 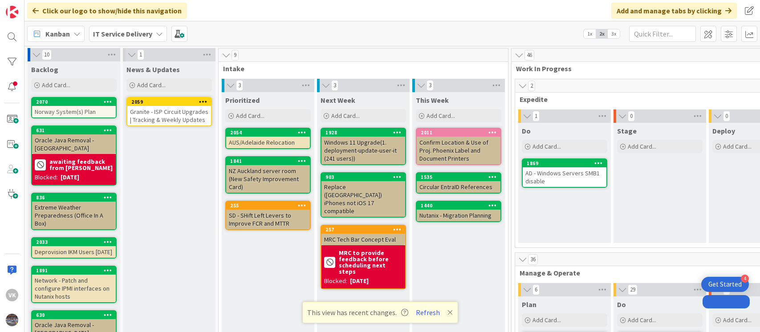 What do you see at coordinates (74, 288) in the screenshot?
I see `div: Network - Patch and configure IPMI interfaces on Nutanix hosts` at bounding box center [74, 288].